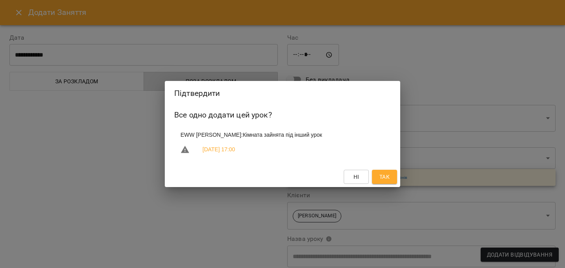 The width and height of the screenshot is (565, 268). Describe the element at coordinates (356, 177) in the screenshot. I see `span: Ні` at that location.